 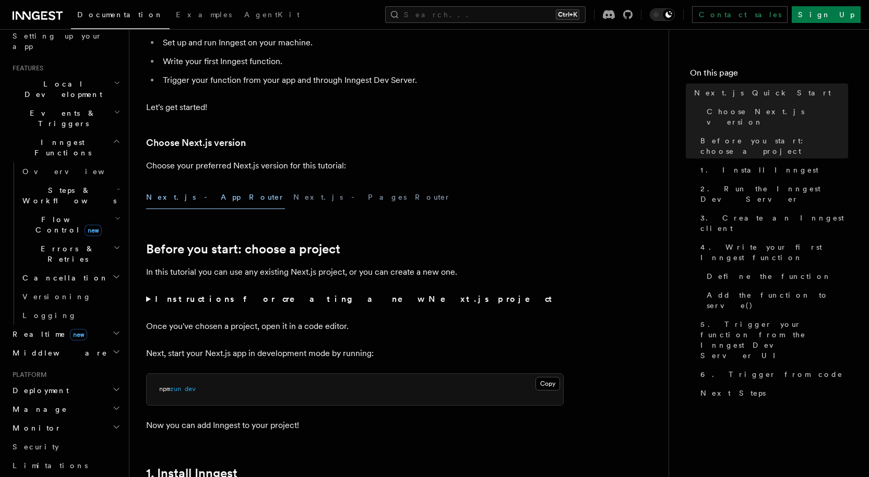 What do you see at coordinates (65, 447) in the screenshot?
I see `a: Security` at bounding box center [65, 447].